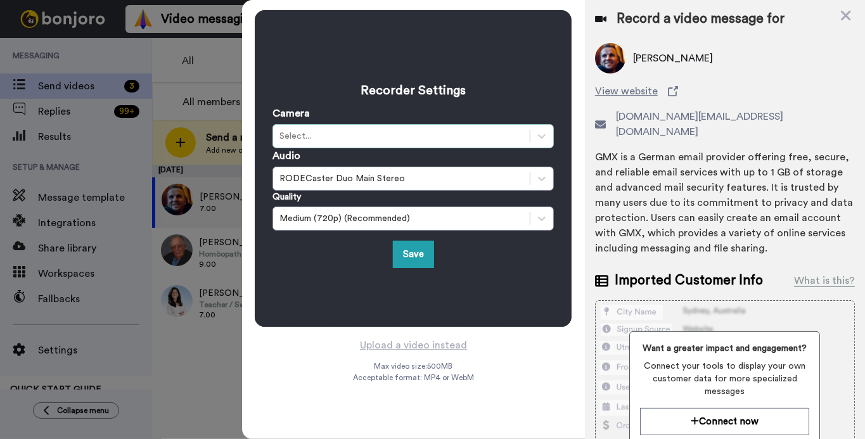 This screenshot has width=865, height=439. Describe the element at coordinates (401, 219) in the screenshot. I see `div: Medium (720p) (Recommended)` at that location.